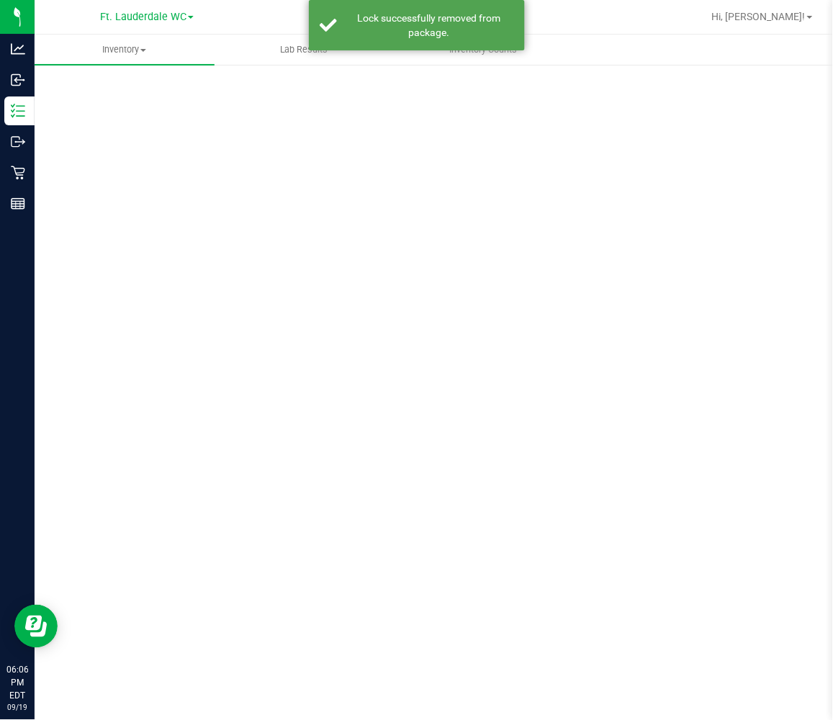 The height and width of the screenshot is (720, 833). What do you see at coordinates (18, 49) in the screenshot?
I see `inline-svg: Analytics` at bounding box center [18, 49].